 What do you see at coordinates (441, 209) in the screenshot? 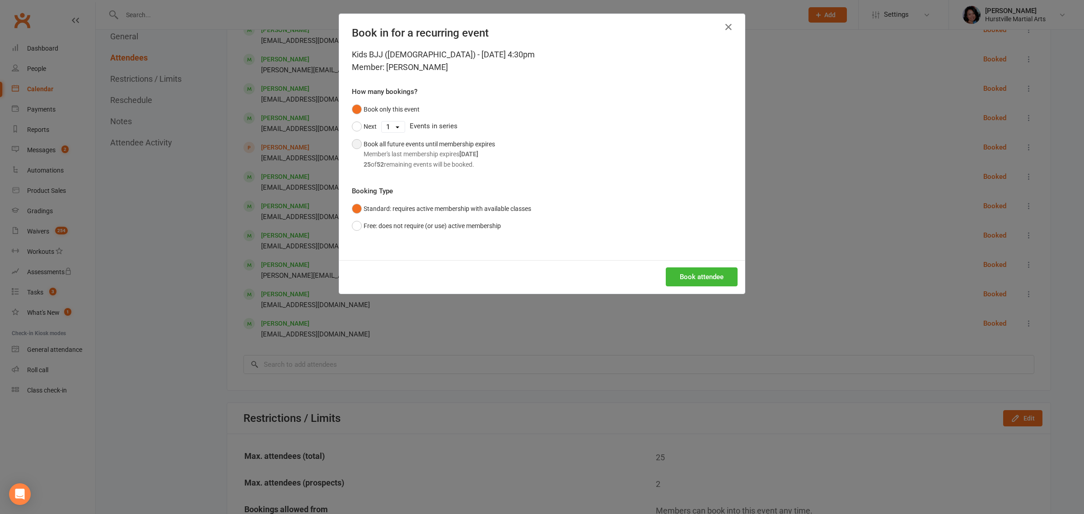
I see `button: Standard: requires active membership with available classes` at bounding box center [441, 209].